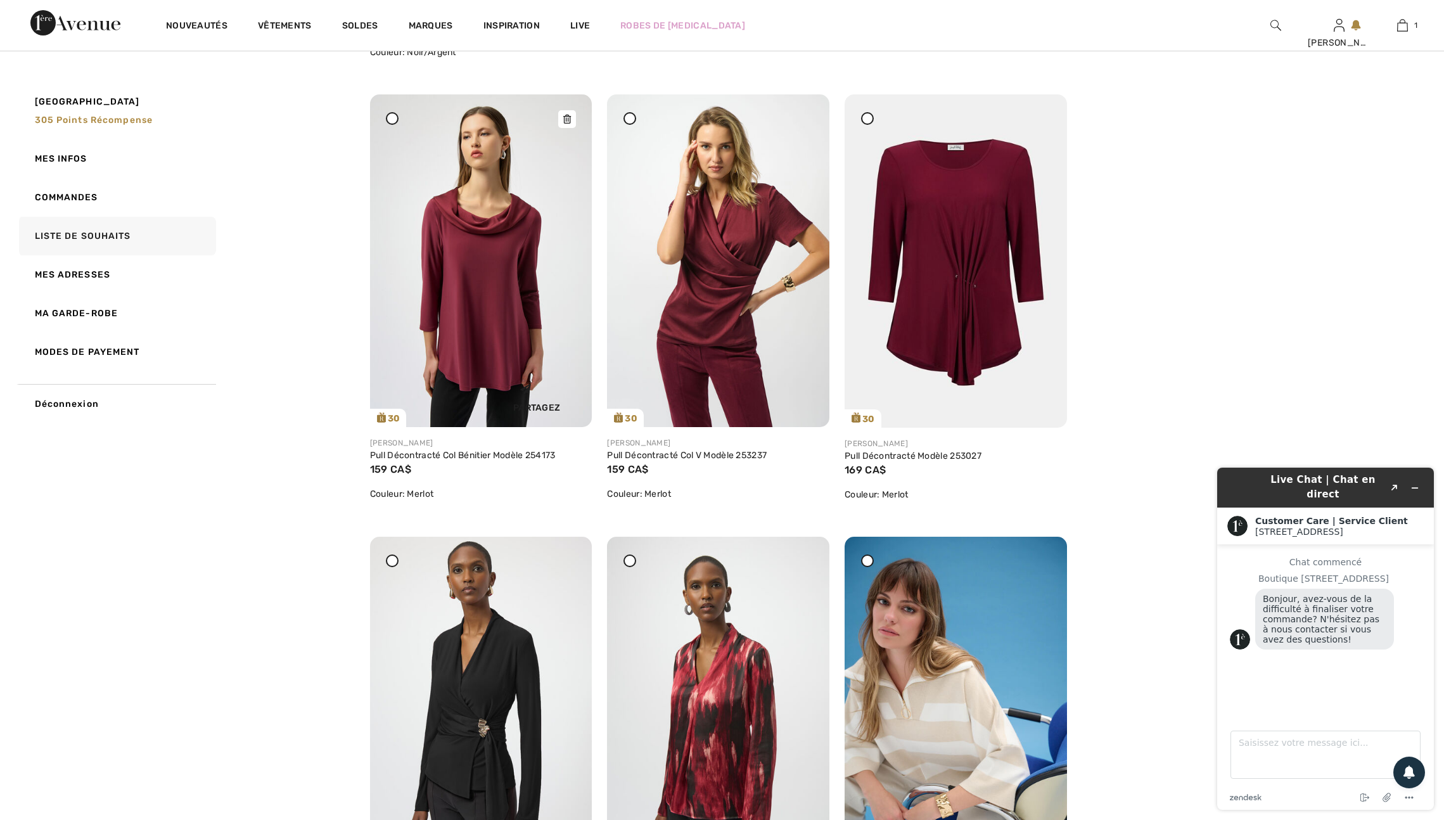  What do you see at coordinates (116, 29) in the screenshot?
I see `h1: Live Chat | Chat en direct` at bounding box center [116, 29].